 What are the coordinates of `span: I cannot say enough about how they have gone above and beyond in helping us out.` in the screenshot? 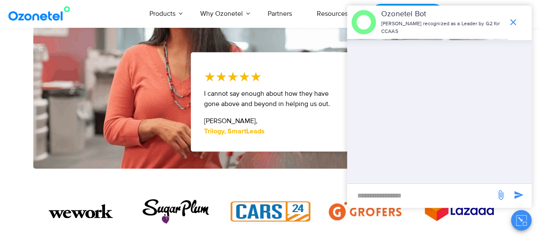 It's located at (267, 99).